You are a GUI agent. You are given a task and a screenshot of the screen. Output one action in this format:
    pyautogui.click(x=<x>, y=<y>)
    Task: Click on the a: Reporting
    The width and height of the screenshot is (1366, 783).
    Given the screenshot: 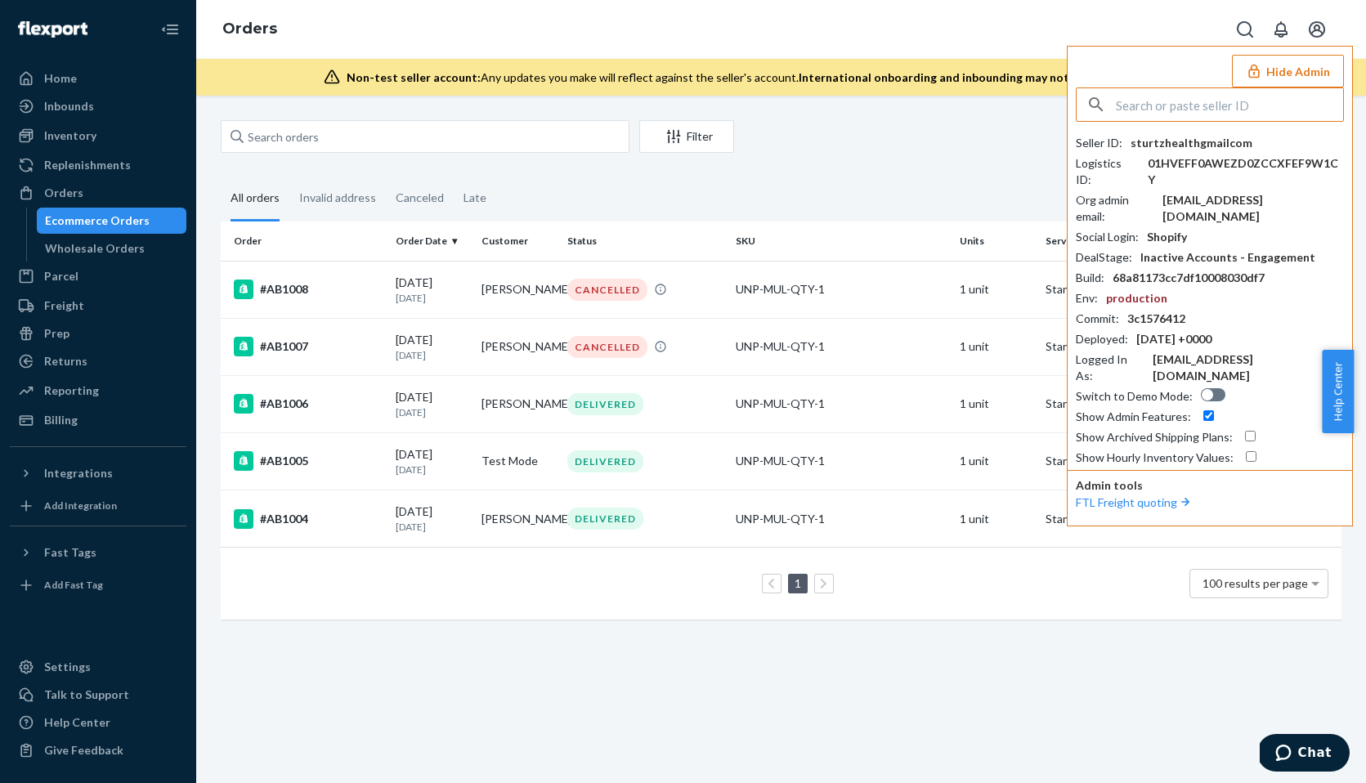 What is the action you would take?
    pyautogui.click(x=98, y=391)
    